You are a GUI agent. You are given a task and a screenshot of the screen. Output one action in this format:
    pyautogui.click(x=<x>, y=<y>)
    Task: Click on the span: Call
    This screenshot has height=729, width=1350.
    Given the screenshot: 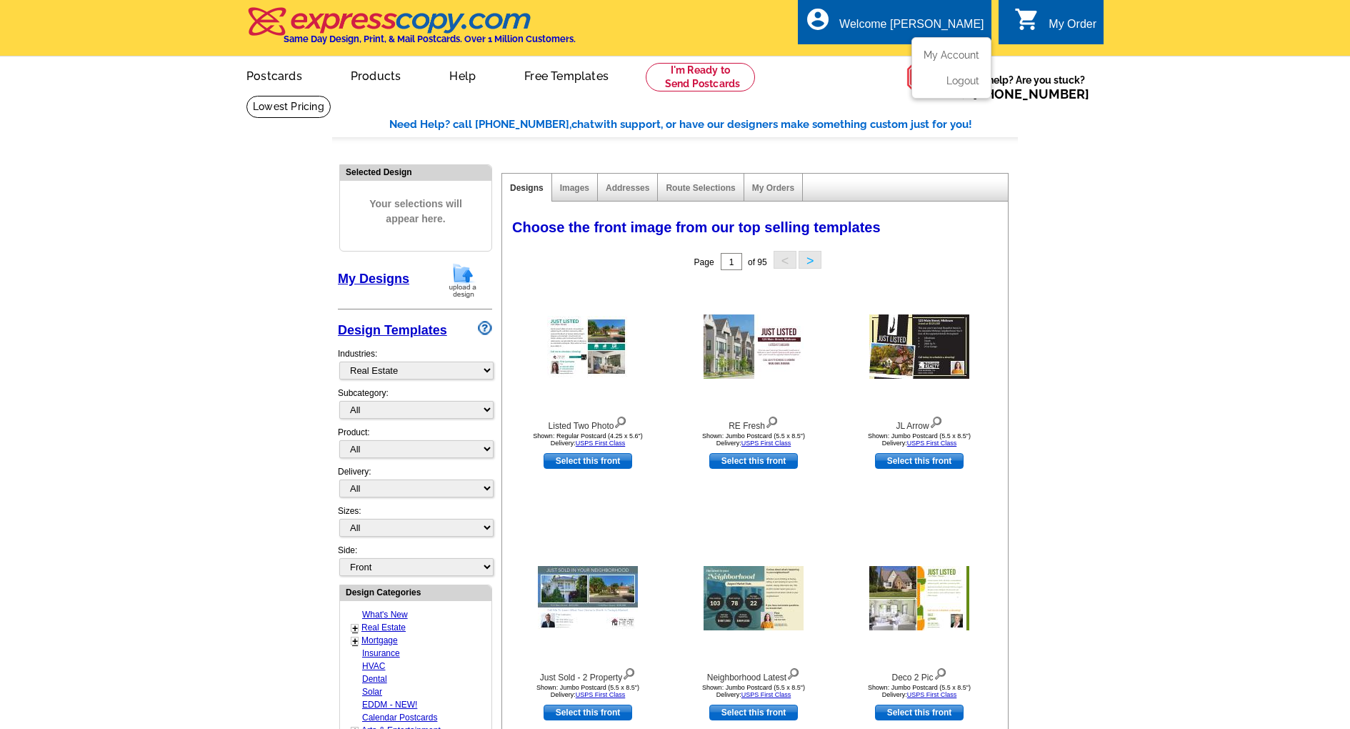 What is the action you would take?
    pyautogui.click(x=1019, y=94)
    